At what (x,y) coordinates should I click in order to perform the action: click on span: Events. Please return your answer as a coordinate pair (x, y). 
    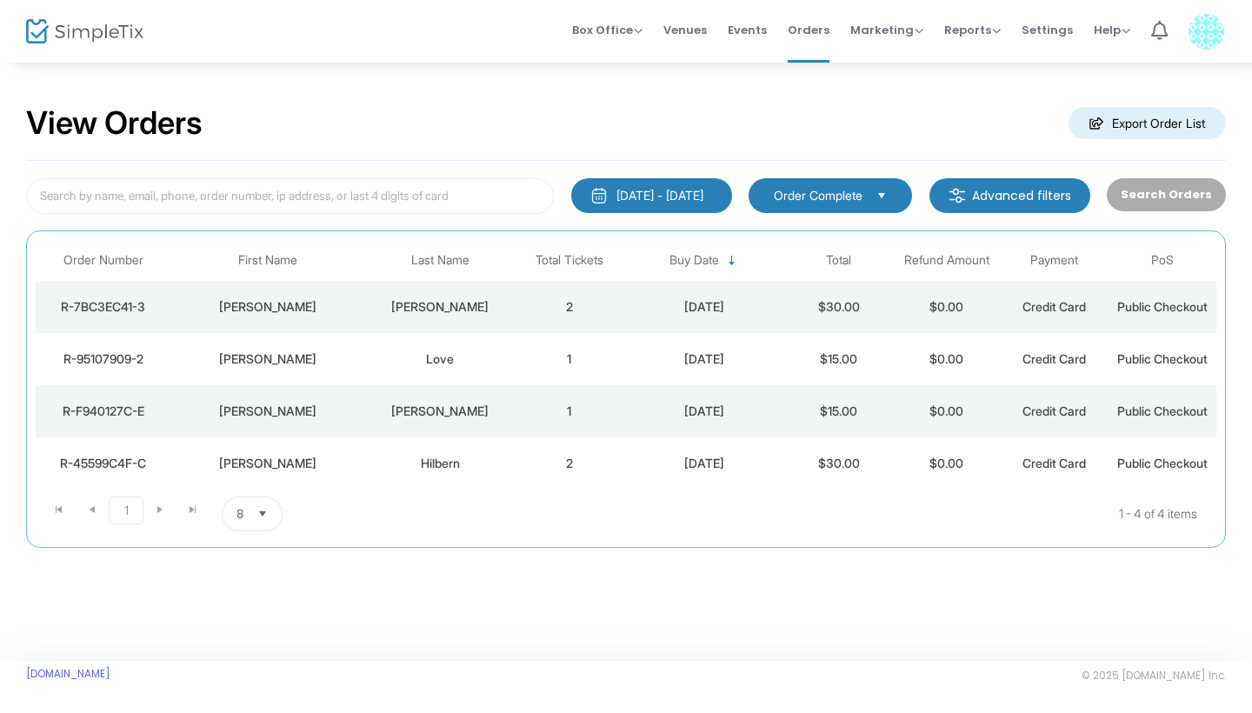
    Looking at the image, I should click on (747, 30).